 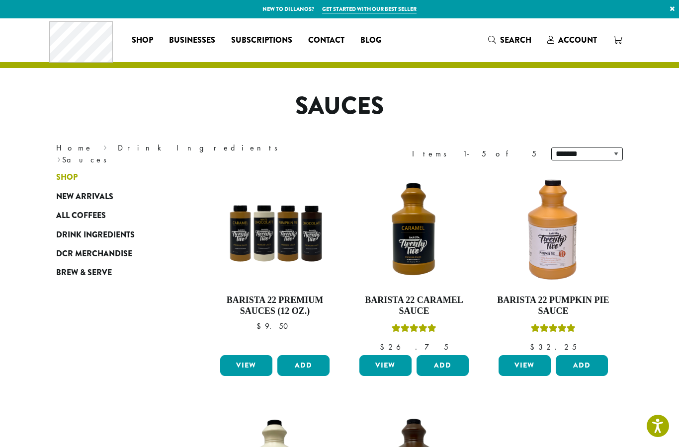 I want to click on span: Brew & Serve, so click(x=84, y=273).